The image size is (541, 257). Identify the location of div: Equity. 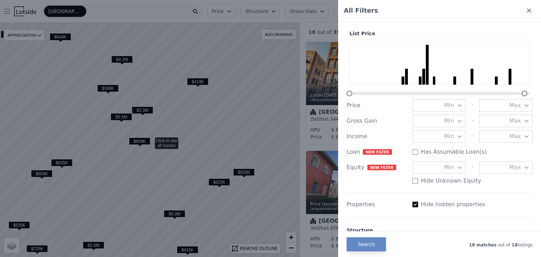
(377, 167).